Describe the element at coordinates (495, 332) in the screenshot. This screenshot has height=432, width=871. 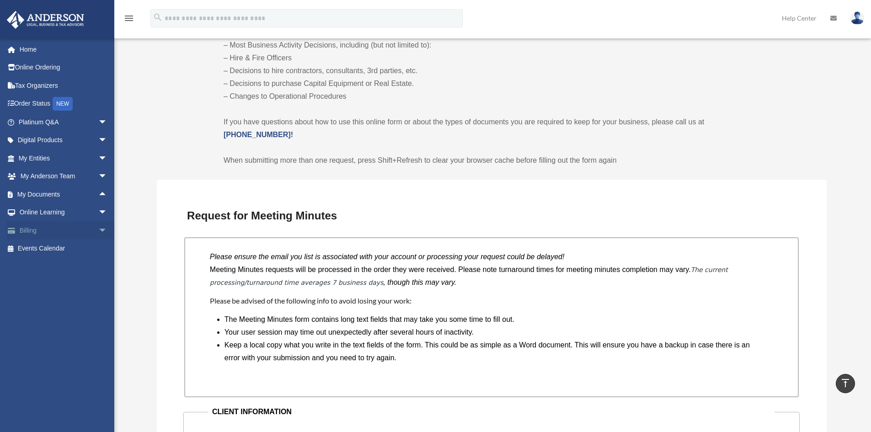
I see `li: Your user session may time out unexpectedly after several hours of inactivity.` at that location.